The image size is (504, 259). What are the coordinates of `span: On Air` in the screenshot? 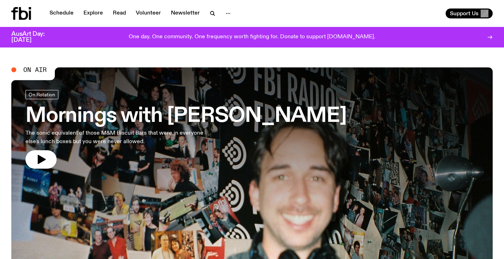 It's located at (35, 70).